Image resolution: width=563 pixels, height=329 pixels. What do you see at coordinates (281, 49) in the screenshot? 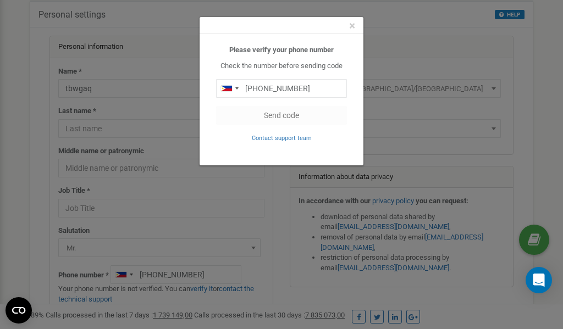
I see `b: Please verify your phone number` at bounding box center [281, 49].